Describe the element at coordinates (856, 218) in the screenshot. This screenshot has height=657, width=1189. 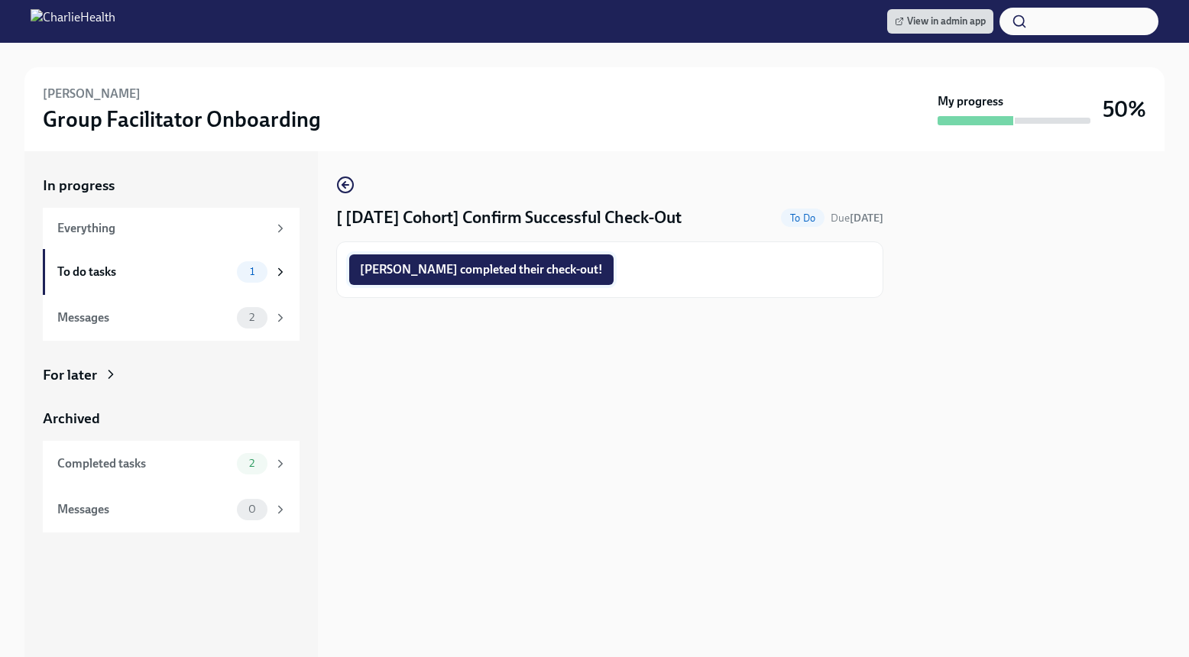
I see `span: October 24th, 2025 10:00` at that location.